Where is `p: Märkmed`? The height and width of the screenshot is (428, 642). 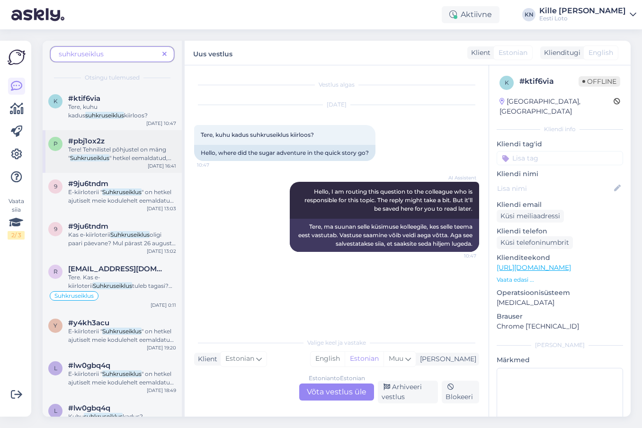 p: Märkmed is located at coordinates (560, 360).